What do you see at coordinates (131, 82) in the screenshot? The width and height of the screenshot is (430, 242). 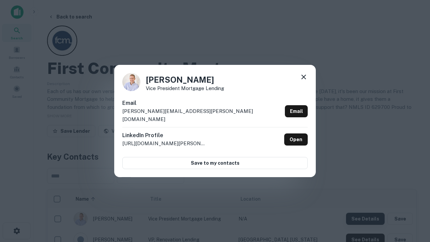 I see `img: 1520878720083` at bounding box center [131, 82].